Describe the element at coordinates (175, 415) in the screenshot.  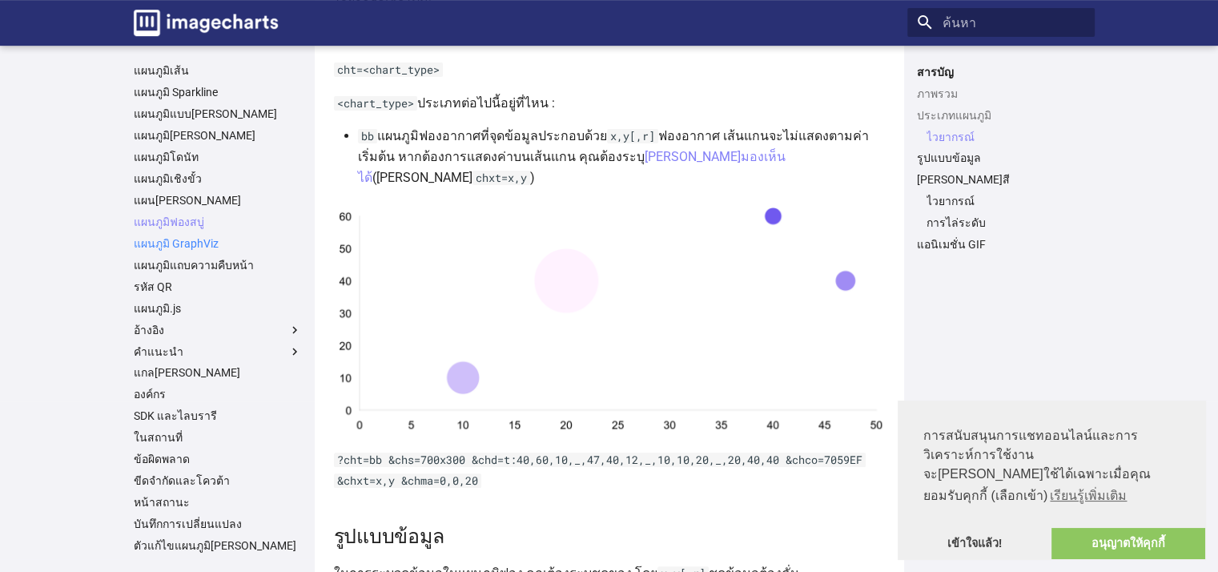
I see `font: SDK และไลบรารี` at that location.